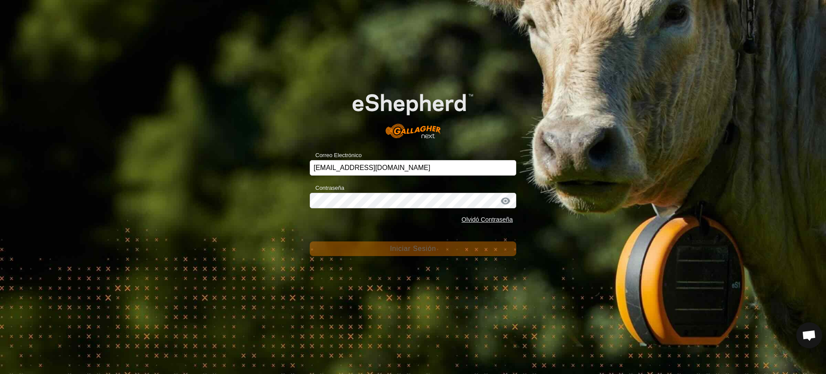  I want to click on label: Contraseña, so click(327, 188).